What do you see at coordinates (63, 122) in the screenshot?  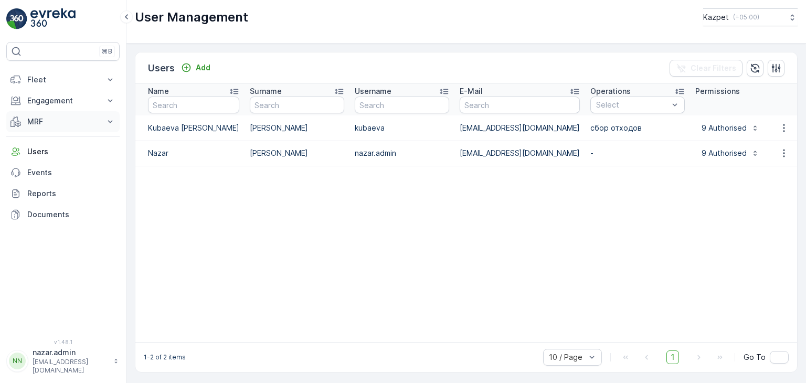 I see `p: MRF` at bounding box center [63, 122].